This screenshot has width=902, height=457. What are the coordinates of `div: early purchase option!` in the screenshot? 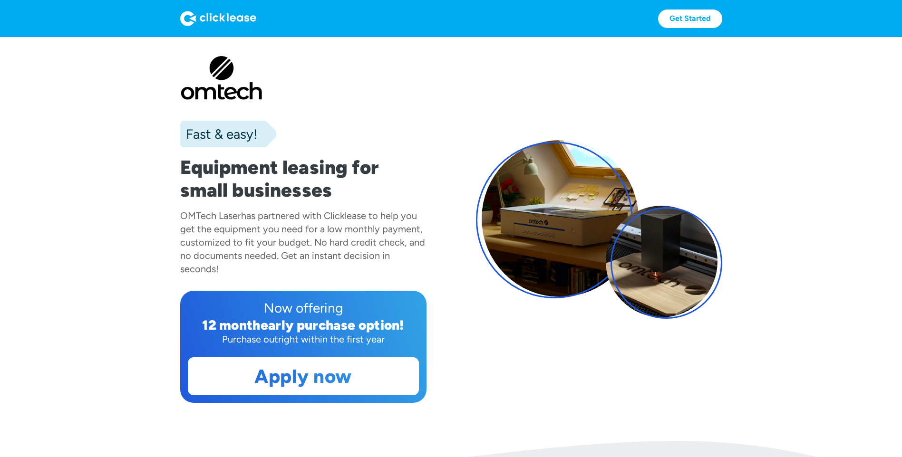 It's located at (332, 325).